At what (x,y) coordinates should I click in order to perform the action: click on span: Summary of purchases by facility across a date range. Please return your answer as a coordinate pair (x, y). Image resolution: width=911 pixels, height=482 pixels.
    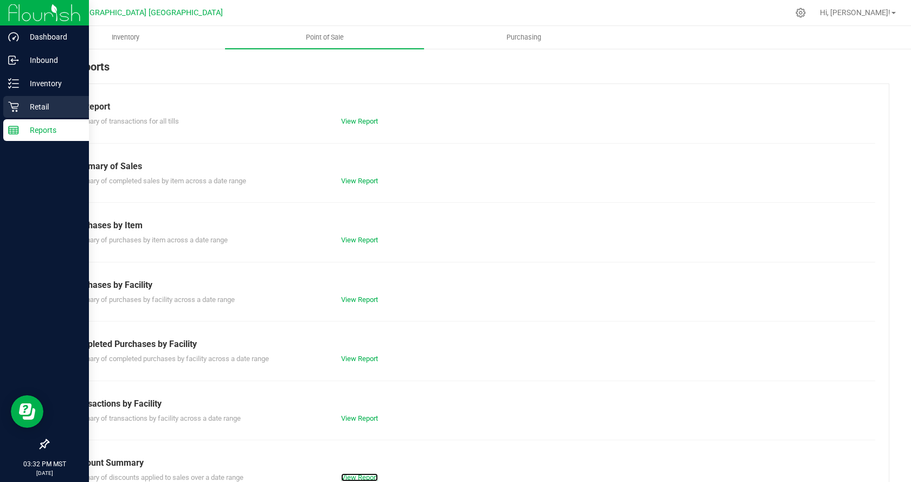
    Looking at the image, I should click on (152, 299).